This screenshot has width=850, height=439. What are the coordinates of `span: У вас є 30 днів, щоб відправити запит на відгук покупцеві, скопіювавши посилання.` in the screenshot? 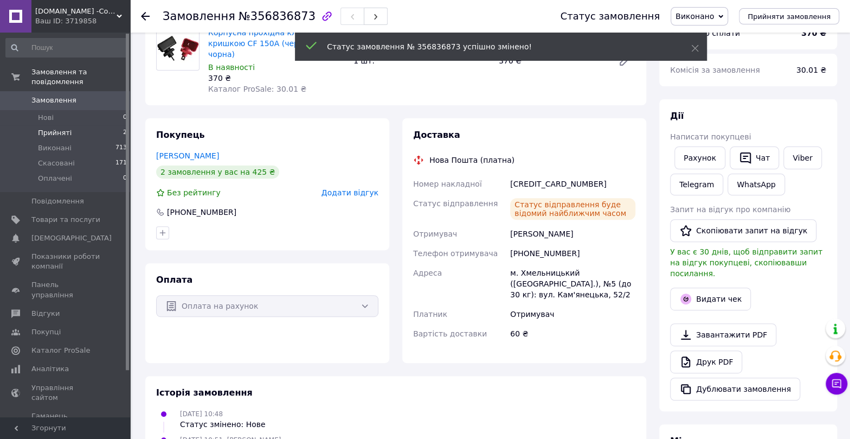 It's located at (746, 262).